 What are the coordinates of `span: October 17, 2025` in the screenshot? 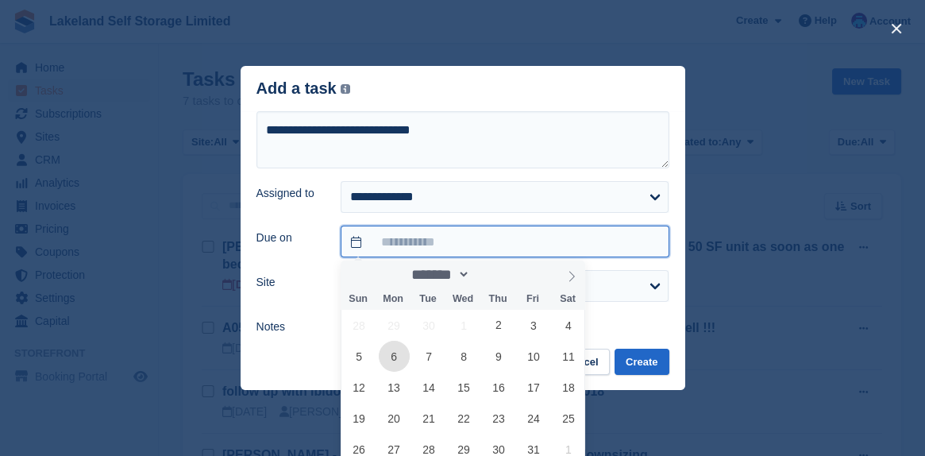 It's located at (533, 387).